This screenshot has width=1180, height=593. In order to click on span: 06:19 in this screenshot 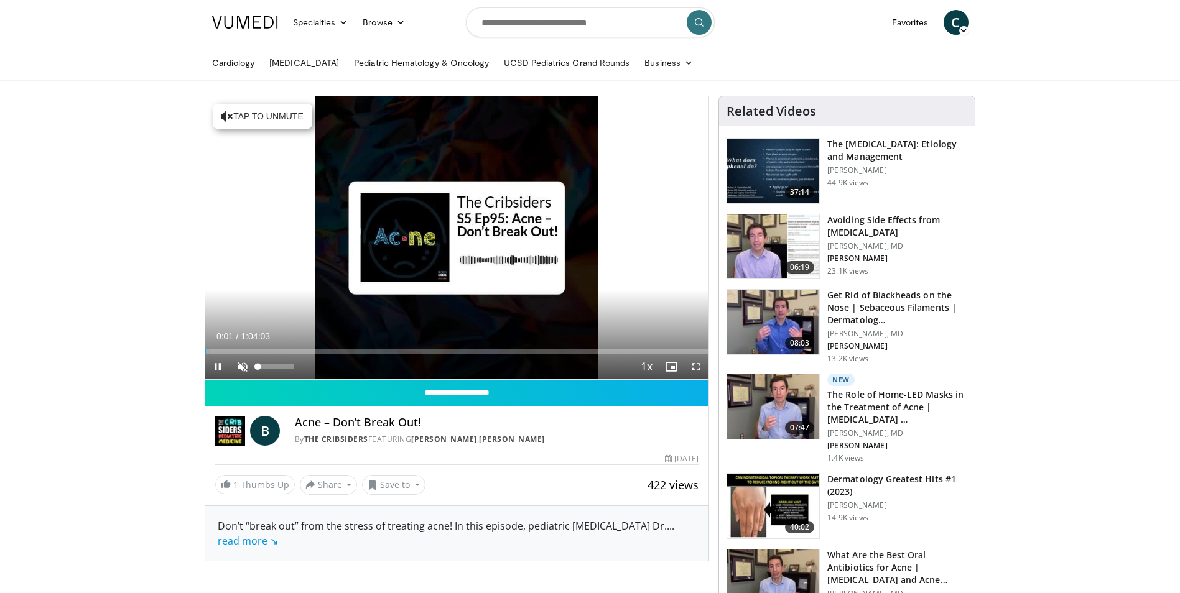, I will do `click(800, 267)`.